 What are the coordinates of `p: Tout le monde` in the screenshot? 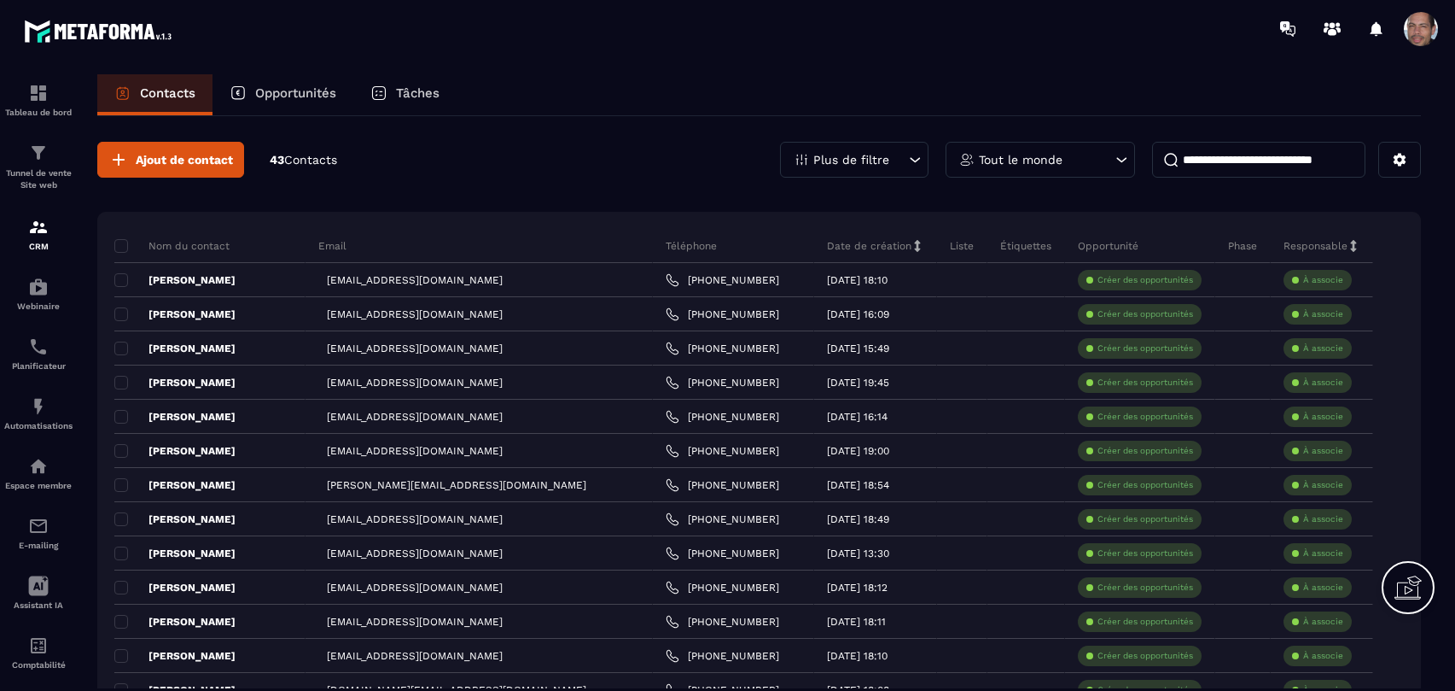 It's located at (1021, 160).